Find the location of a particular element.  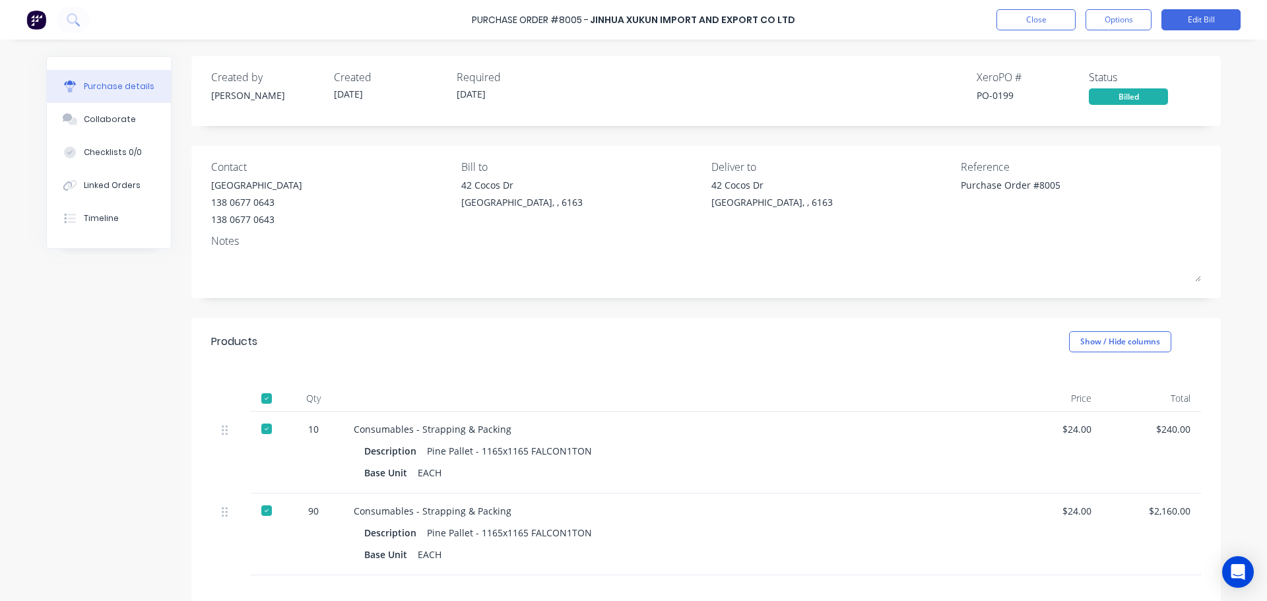

button: Options is located at coordinates (1118, 20).